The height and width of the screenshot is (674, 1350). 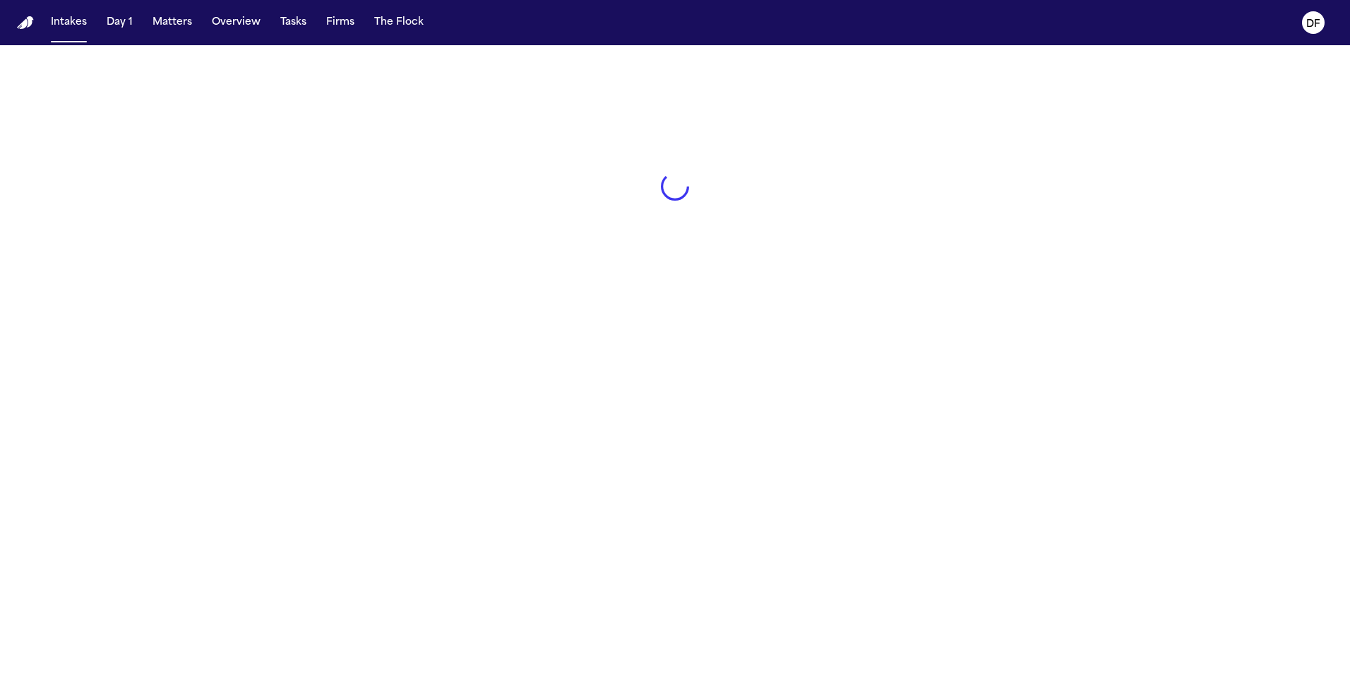 What do you see at coordinates (172, 23) in the screenshot?
I see `button: Matters` at bounding box center [172, 23].